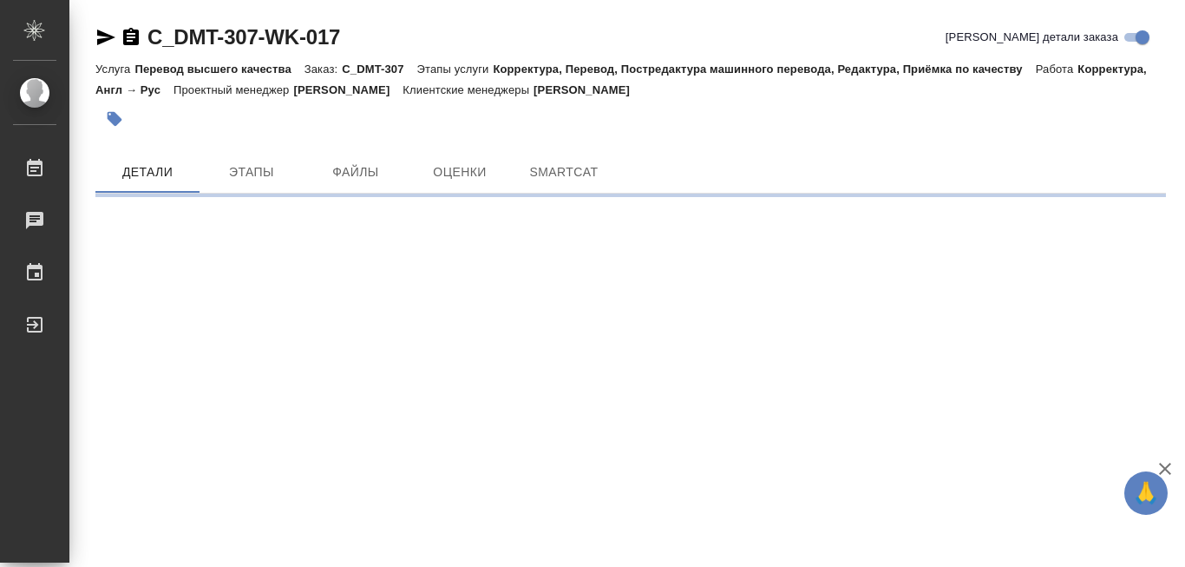 This screenshot has height=567, width=1185. Describe the element at coordinates (148, 172) in the screenshot. I see `span: Детали` at that location.